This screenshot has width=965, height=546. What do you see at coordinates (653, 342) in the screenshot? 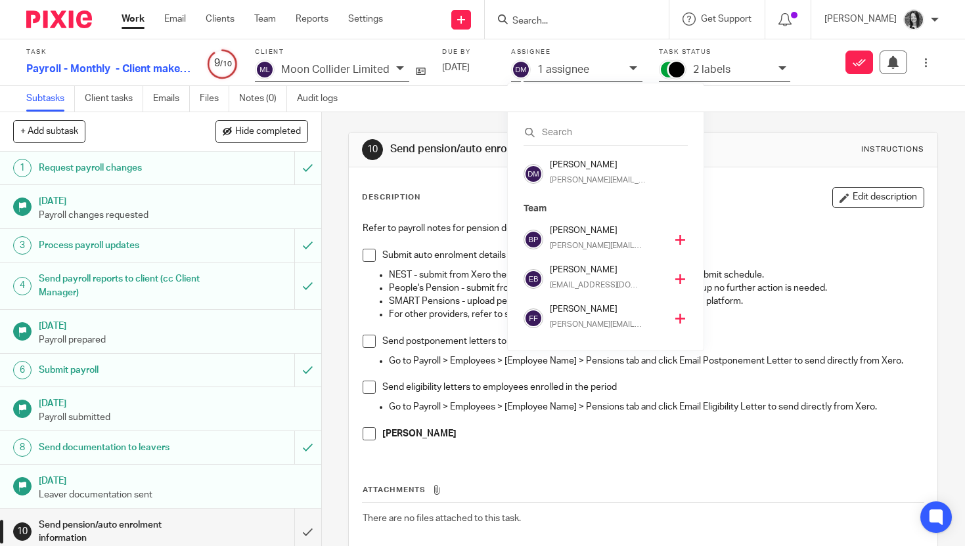
I see `p: Send postponement letters to new employees` at bounding box center [653, 342].